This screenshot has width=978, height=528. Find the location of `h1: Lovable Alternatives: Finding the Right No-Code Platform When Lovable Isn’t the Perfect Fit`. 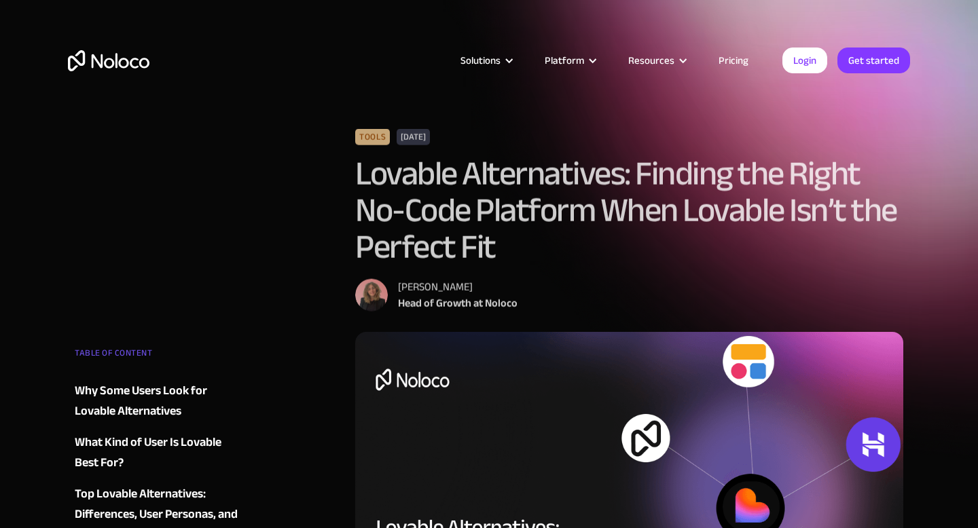

h1: Lovable Alternatives: Finding the Right No-Code Platform When Lovable Isn’t the Perfect Fit is located at coordinates (629, 210).